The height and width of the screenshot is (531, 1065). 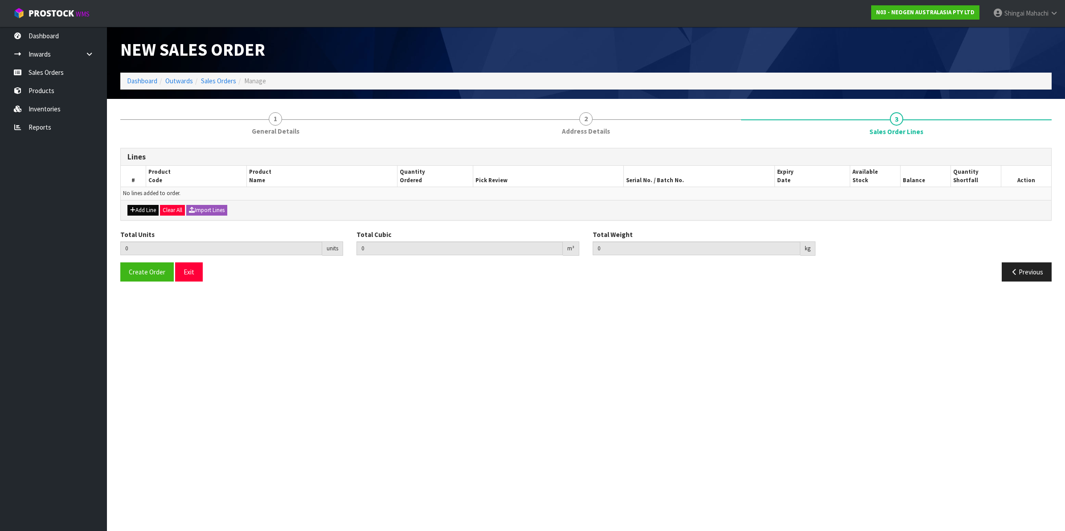 What do you see at coordinates (322, 176) in the screenshot?
I see `th: Product Name` at bounding box center [322, 176].